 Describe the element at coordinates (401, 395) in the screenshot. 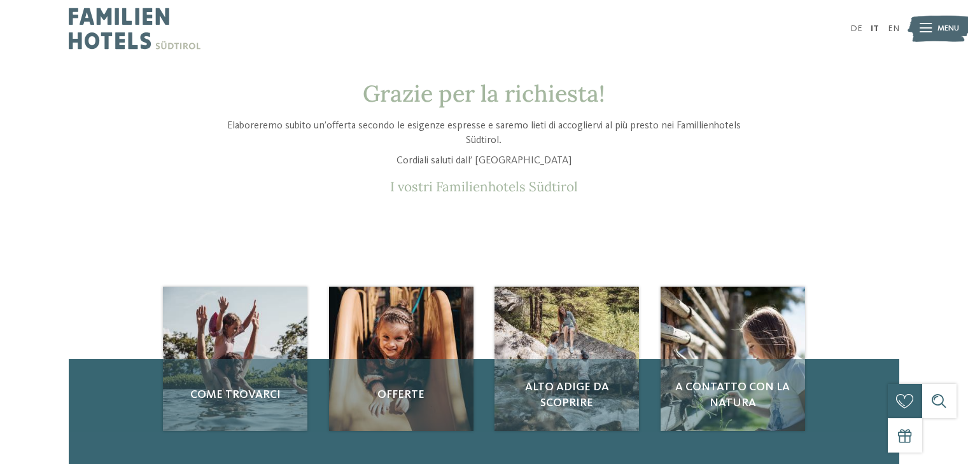

I see `span: Offerte` at that location.